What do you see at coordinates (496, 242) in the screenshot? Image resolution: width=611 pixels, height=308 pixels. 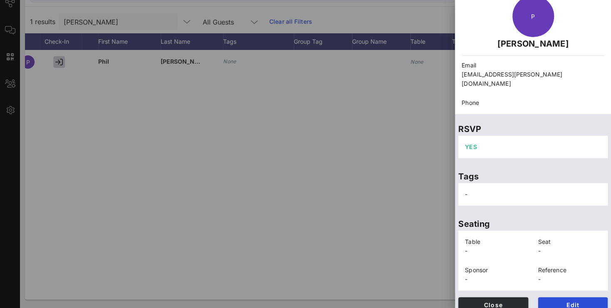 I see `p: Table` at bounding box center [496, 242].